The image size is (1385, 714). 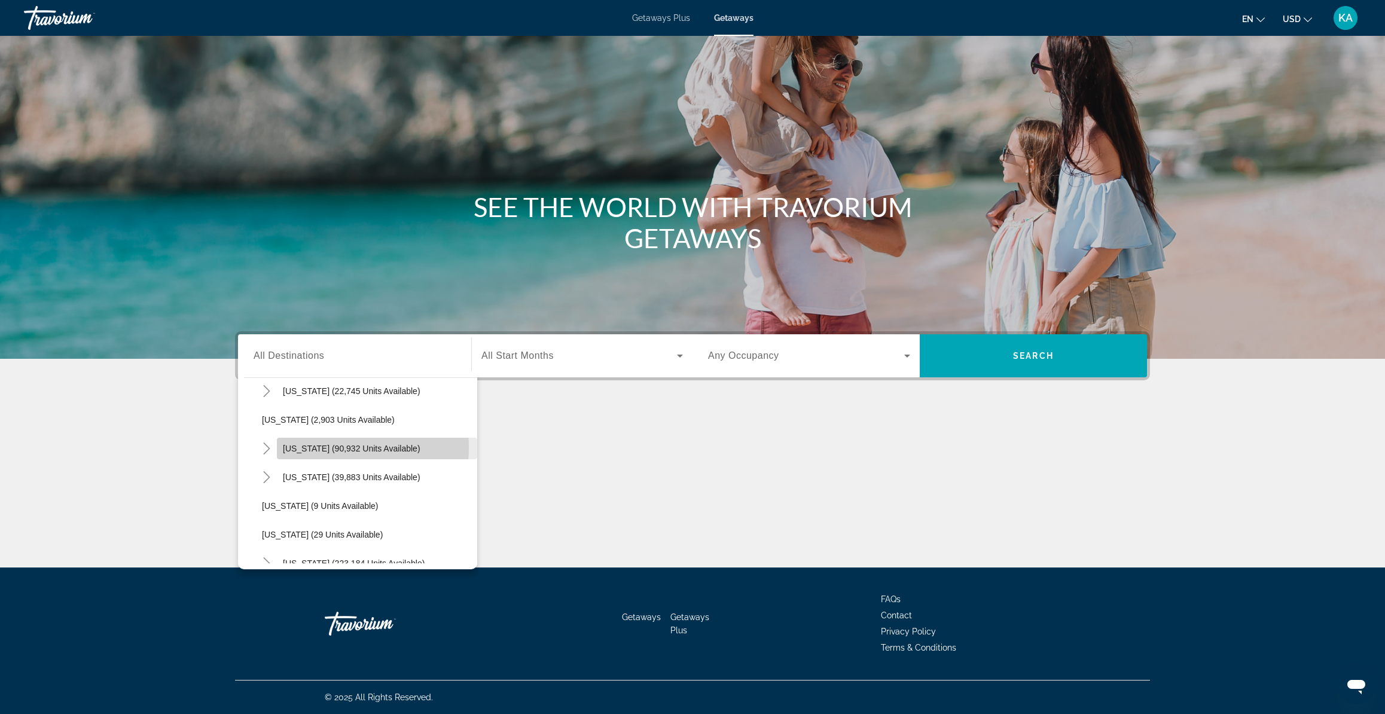 What do you see at coordinates (289, 355) in the screenshot?
I see `span: All Destinations` at bounding box center [289, 355].